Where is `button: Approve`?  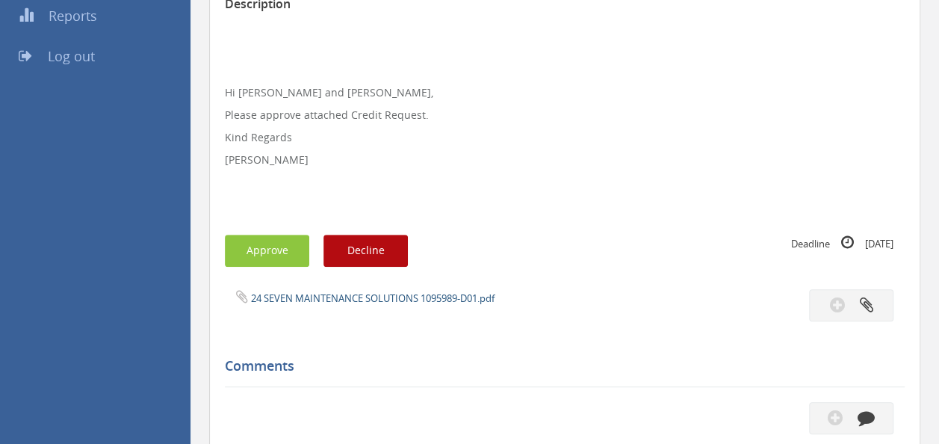
button: Approve is located at coordinates (267, 250).